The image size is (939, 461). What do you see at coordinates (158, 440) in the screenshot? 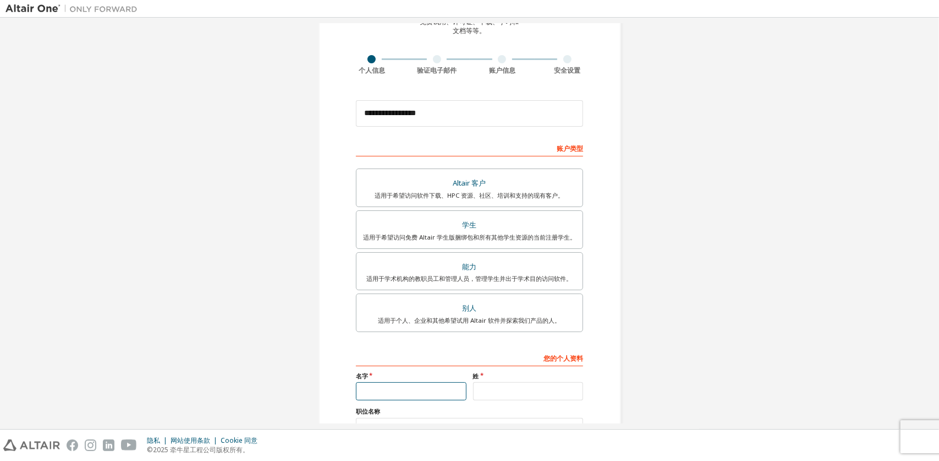
I see `div: 隐私` at bounding box center [158, 440].